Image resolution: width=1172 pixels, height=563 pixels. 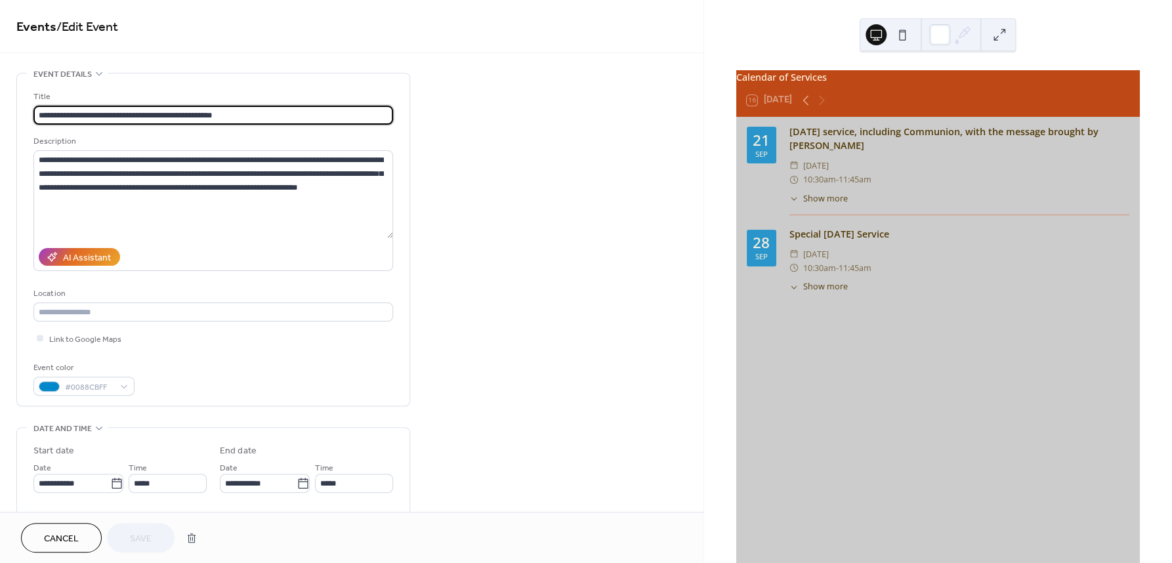 I want to click on span: Event details, so click(x=62, y=74).